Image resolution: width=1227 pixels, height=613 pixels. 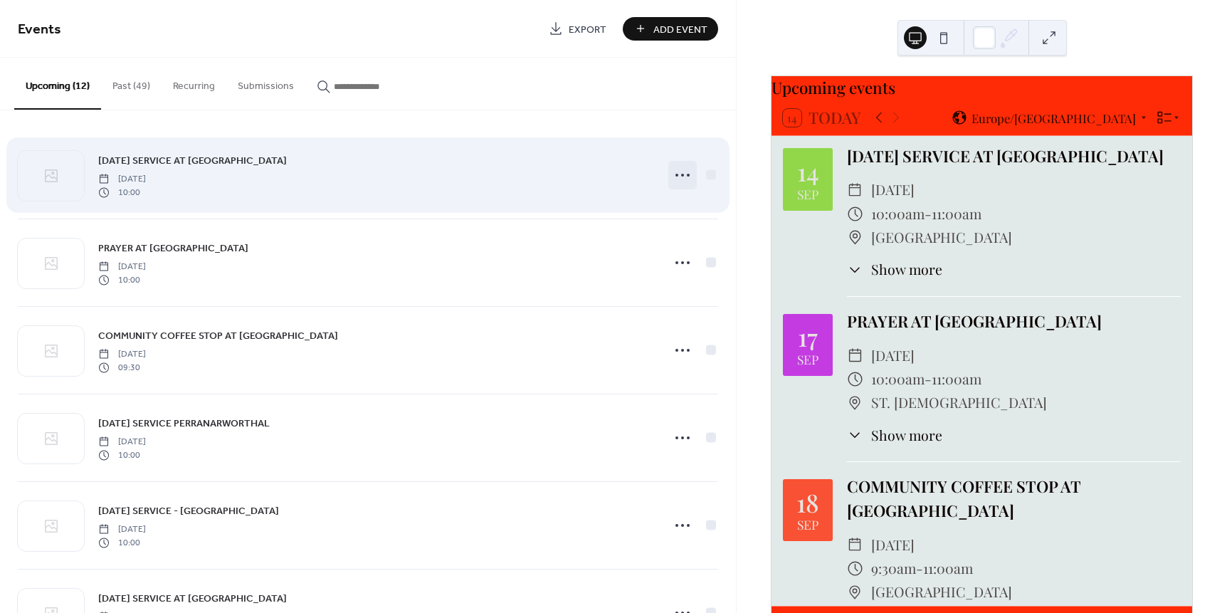 What do you see at coordinates (894, 568) in the screenshot?
I see `span: 9:30am` at bounding box center [894, 568].